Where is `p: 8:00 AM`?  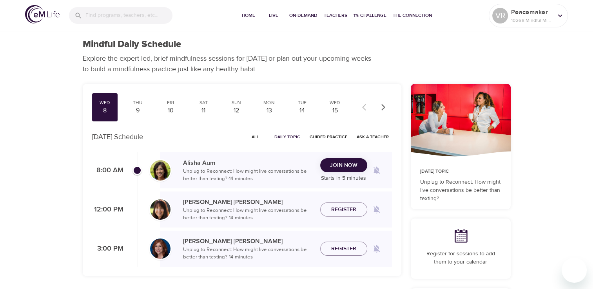 p: 8:00 AM is located at coordinates (108, 171).